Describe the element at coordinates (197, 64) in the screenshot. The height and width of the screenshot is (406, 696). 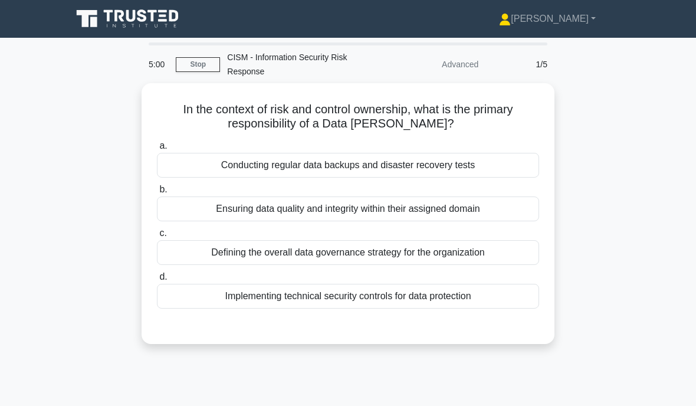
I see `a: Stop` at that location.